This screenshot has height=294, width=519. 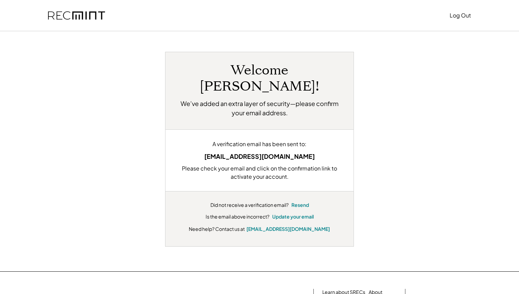 What do you see at coordinates (300, 205) in the screenshot?
I see `button: Resend` at bounding box center [300, 205].